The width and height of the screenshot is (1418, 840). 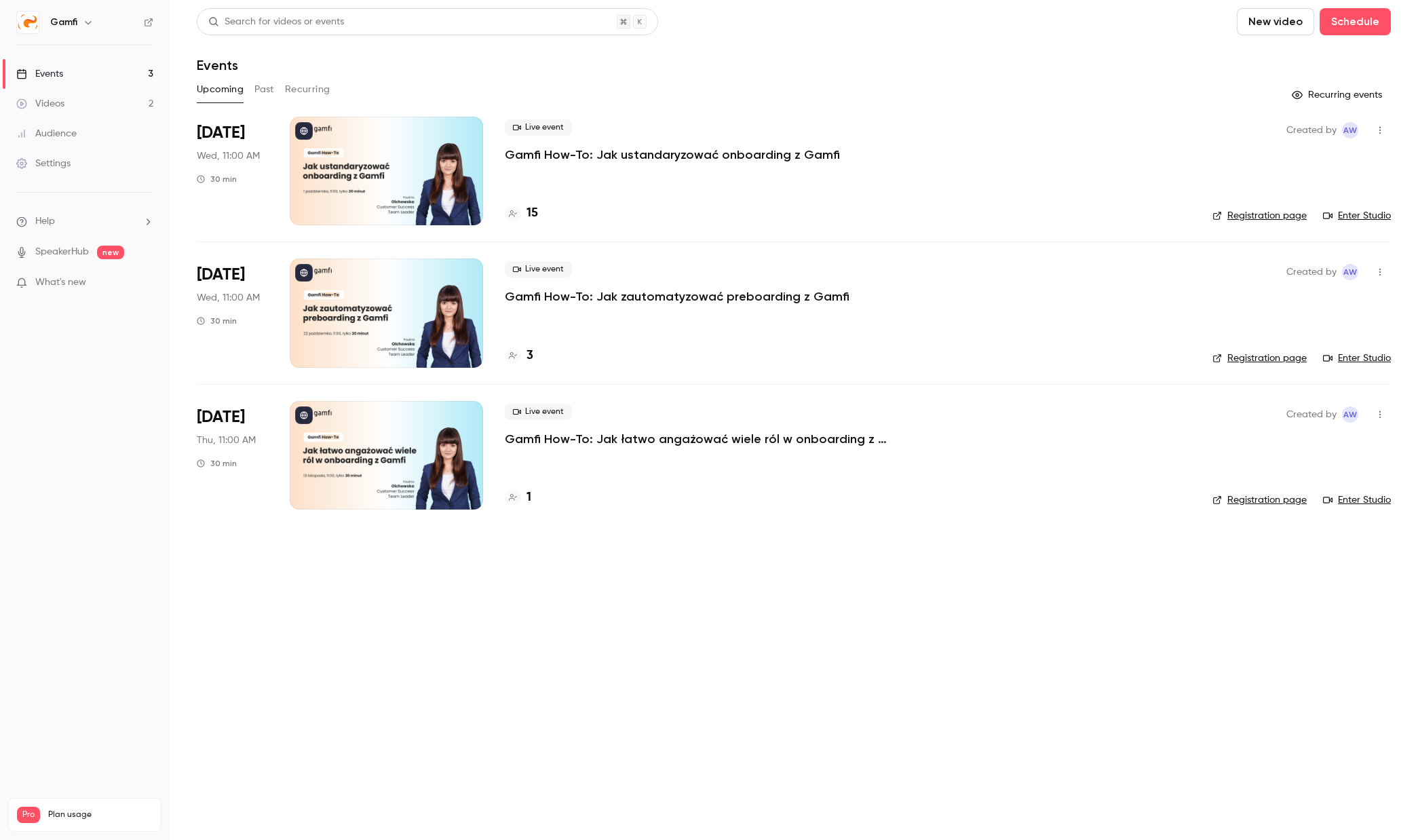 I want to click on div: Events, so click(x=39, y=74).